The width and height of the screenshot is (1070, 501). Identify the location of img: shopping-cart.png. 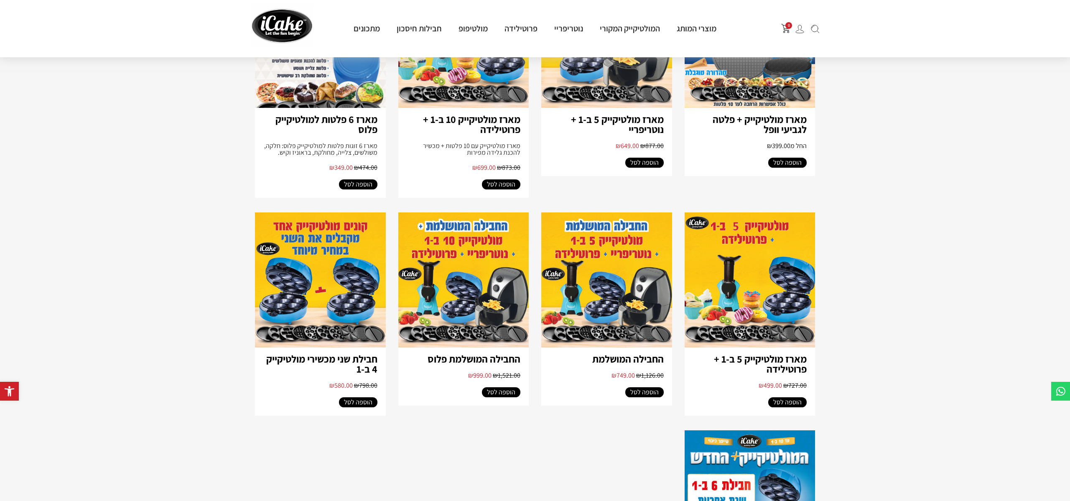
(786, 28).